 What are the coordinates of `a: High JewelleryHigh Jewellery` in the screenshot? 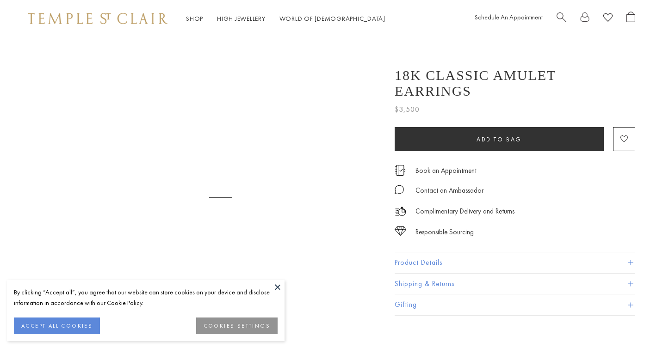 It's located at (241, 19).